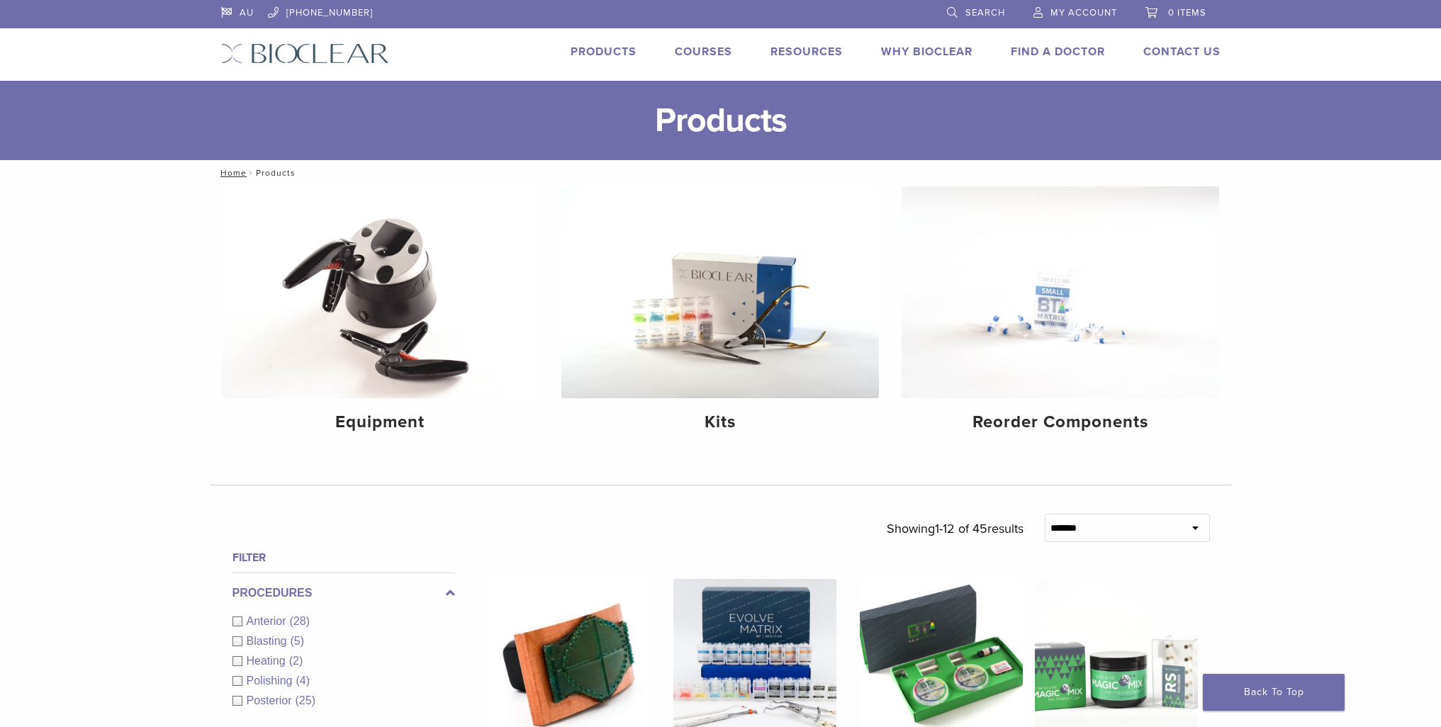 Image resolution: width=1441 pixels, height=727 pixels. I want to click on span: (2), so click(296, 661).